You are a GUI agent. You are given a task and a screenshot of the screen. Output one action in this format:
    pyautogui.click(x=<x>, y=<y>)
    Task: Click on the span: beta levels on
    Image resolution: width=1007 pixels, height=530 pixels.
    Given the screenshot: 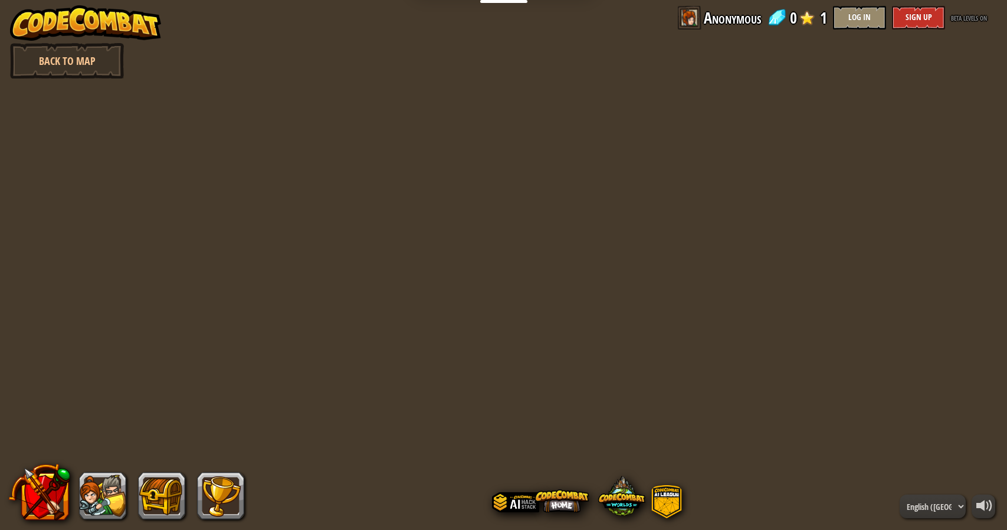 What is the action you would take?
    pyautogui.click(x=969, y=17)
    